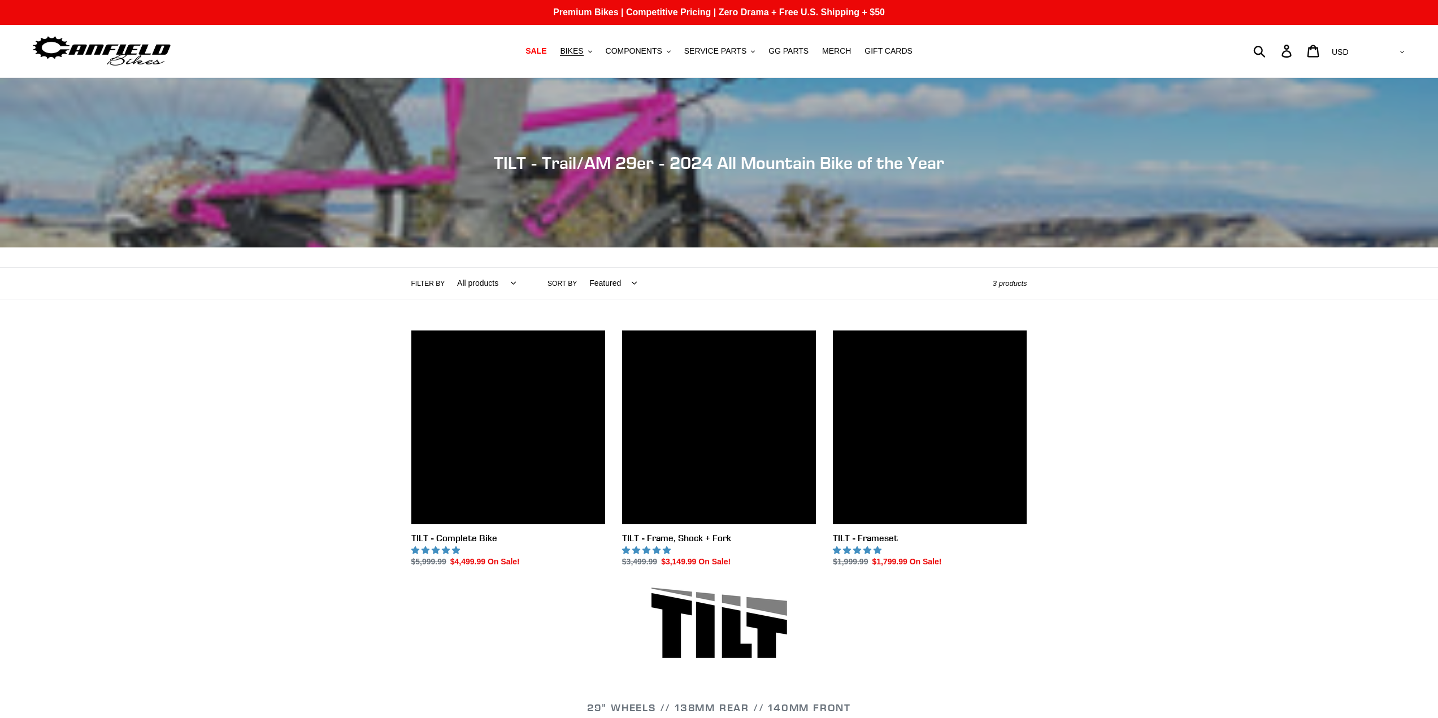 Image resolution: width=1438 pixels, height=718 pixels. Describe the element at coordinates (836, 51) in the screenshot. I see `a: MERCH` at that location.